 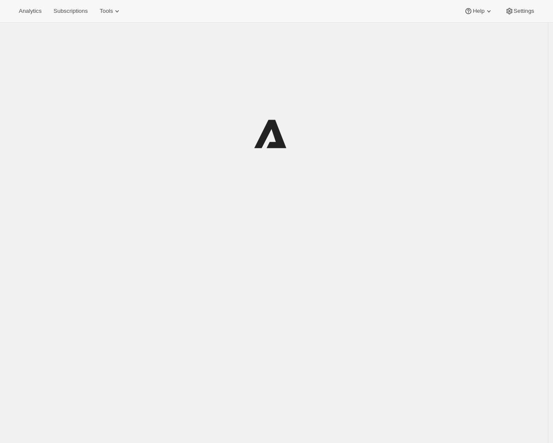 I want to click on button: Settings, so click(x=519, y=11).